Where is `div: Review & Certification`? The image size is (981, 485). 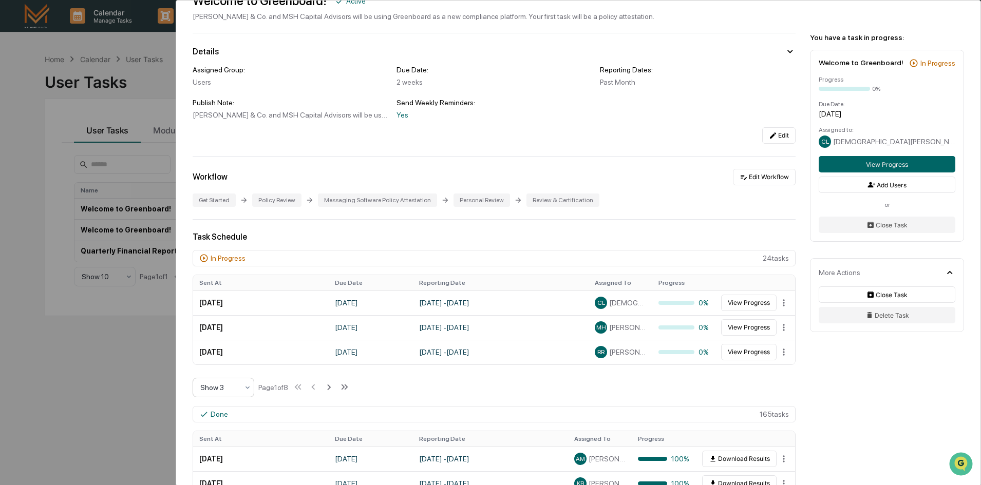
div: Review & Certification is located at coordinates (563, 200).